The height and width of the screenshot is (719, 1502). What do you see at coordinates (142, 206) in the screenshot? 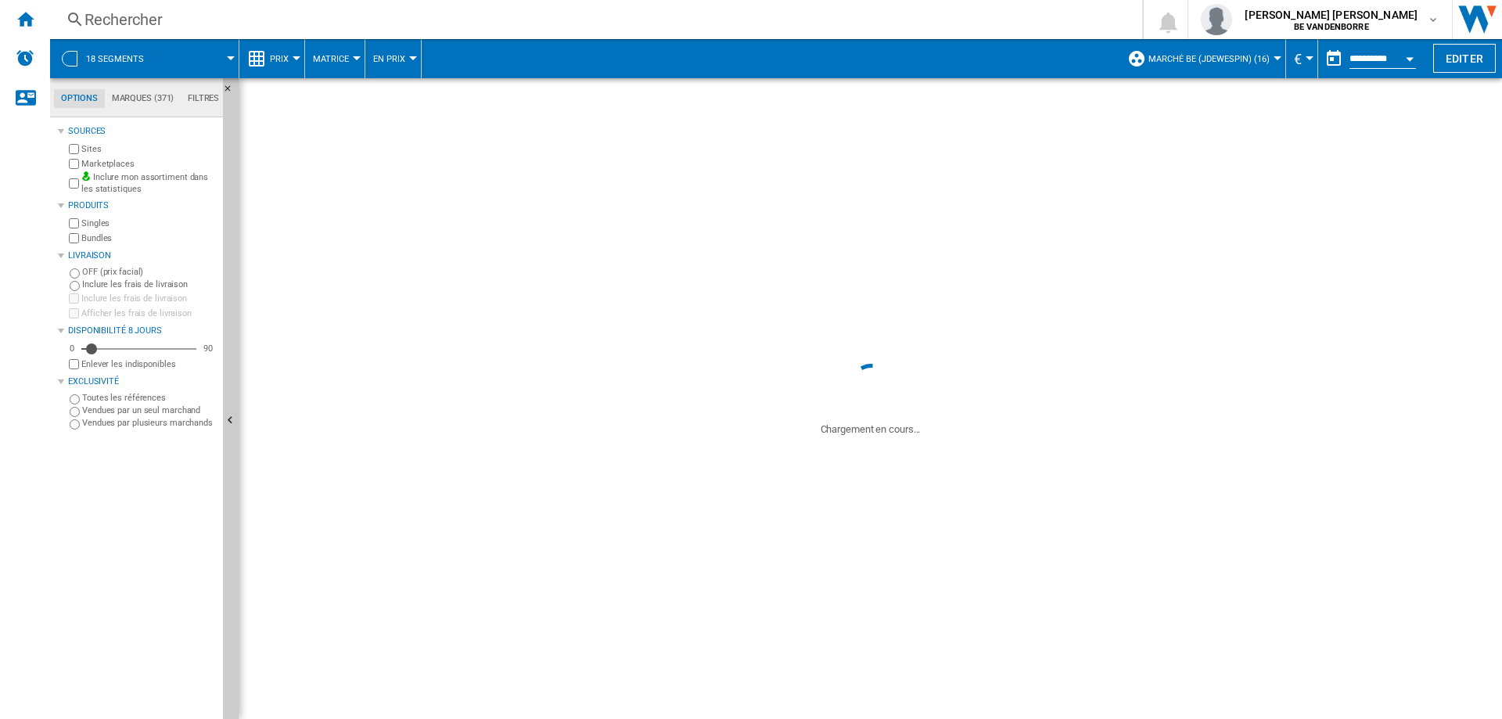
I see `div: Produits` at bounding box center [142, 206].